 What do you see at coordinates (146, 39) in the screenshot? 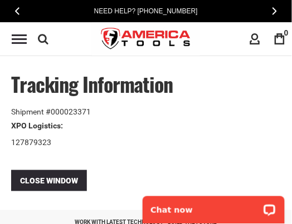
I see `img: America Tools` at bounding box center [146, 39].